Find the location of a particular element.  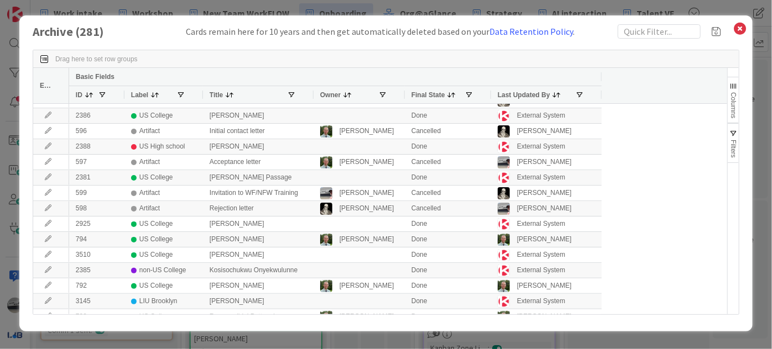

div: Row Groups is located at coordinates (96, 59).